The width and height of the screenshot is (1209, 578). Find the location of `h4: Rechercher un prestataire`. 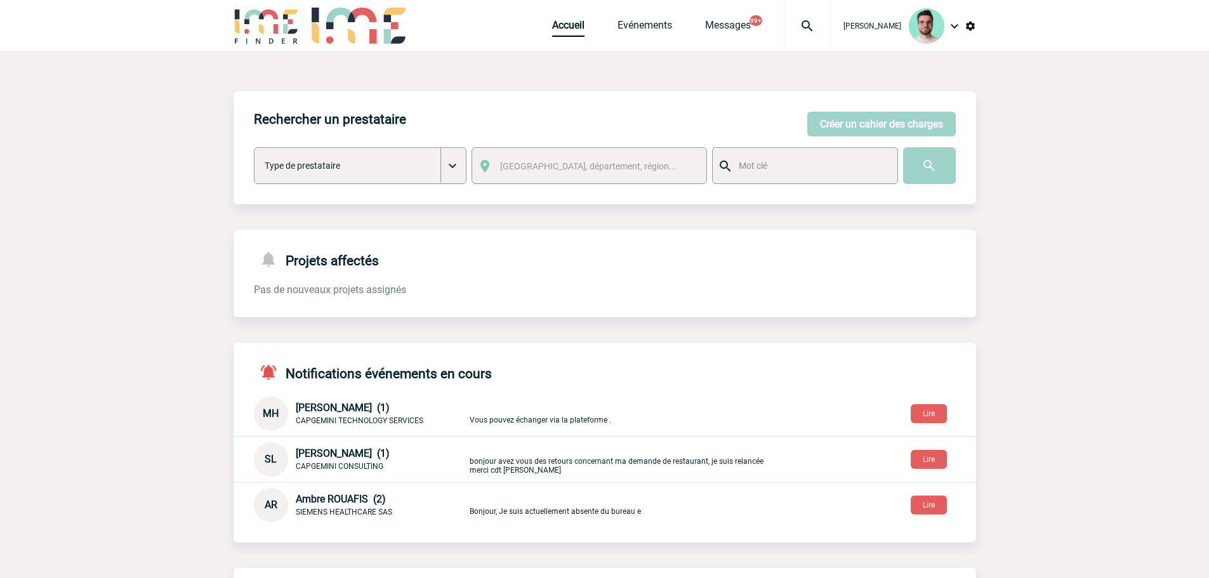

h4: Rechercher un prestataire is located at coordinates (330, 119).